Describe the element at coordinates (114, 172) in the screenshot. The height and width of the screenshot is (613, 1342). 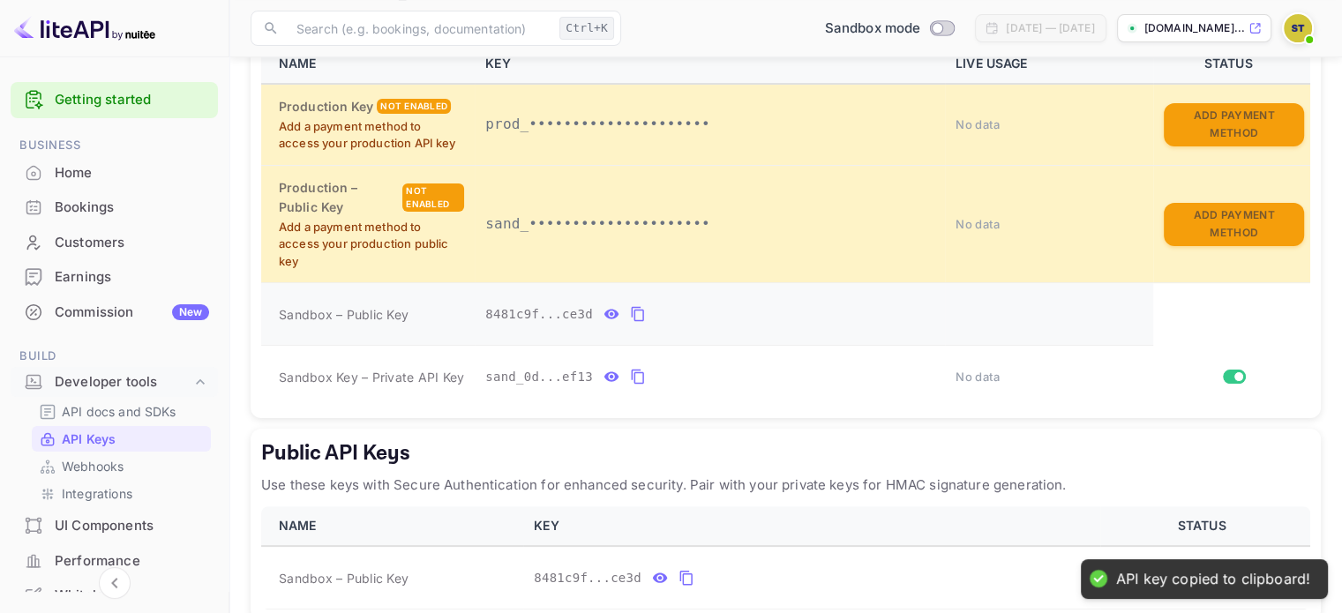
I see `a: Home` at that location.